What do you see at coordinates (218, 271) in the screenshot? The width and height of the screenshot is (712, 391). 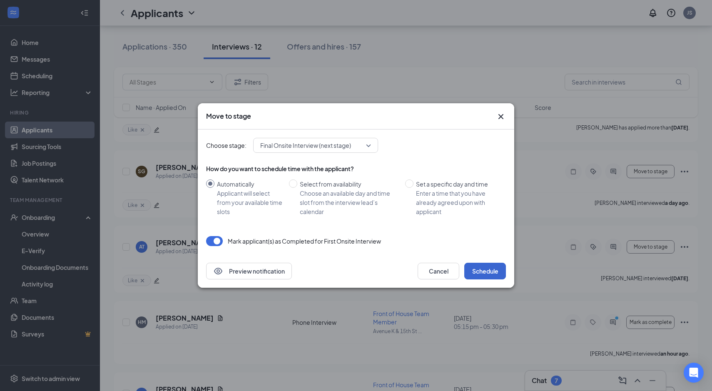 I see `svg: Eye` at bounding box center [218, 271].